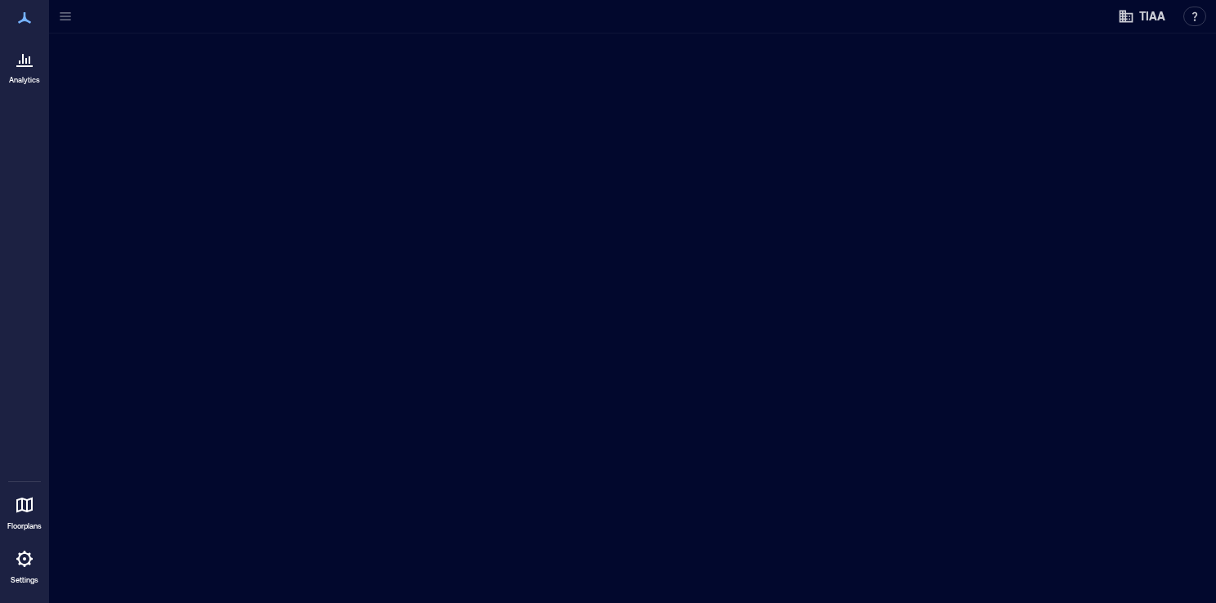 Image resolution: width=1216 pixels, height=603 pixels. What do you see at coordinates (25, 80) in the screenshot?
I see `p: Analytics` at bounding box center [25, 80].